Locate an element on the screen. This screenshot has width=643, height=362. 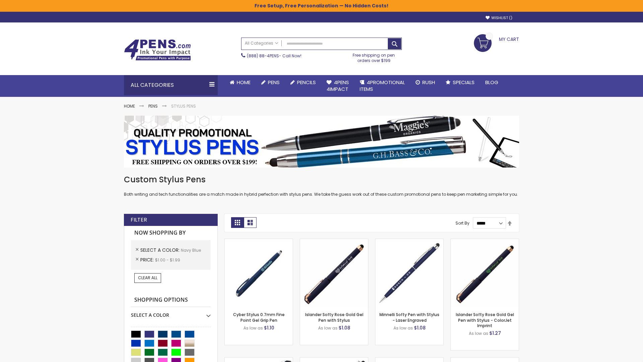
span: Home is located at coordinates (244, 82).